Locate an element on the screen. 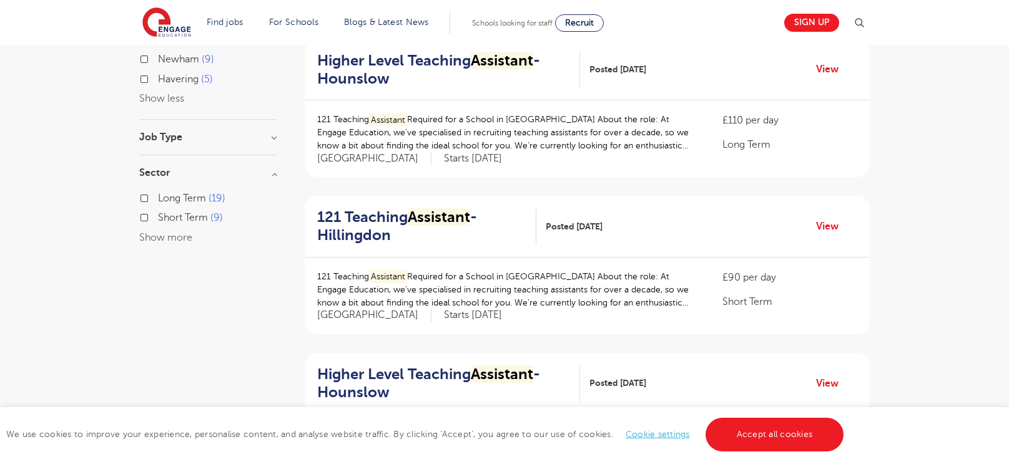  span: Short Term is located at coordinates (183, 218).